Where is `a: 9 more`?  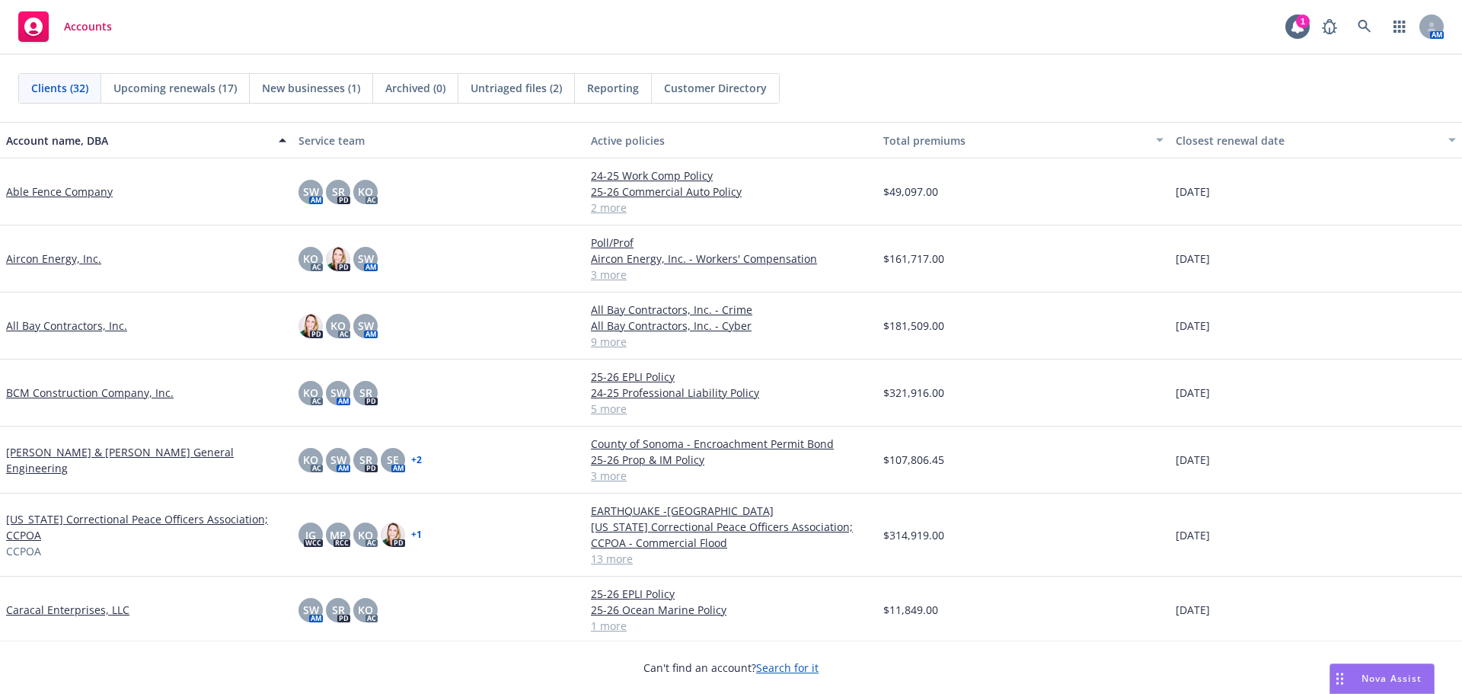 a: 9 more is located at coordinates (731, 341).